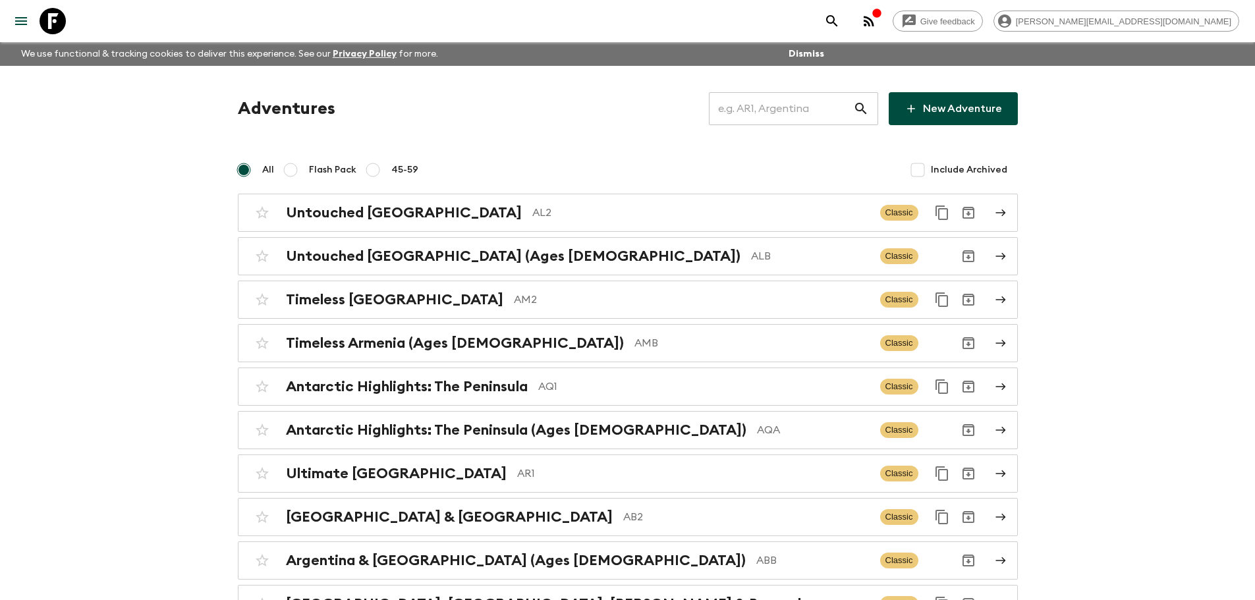 The height and width of the screenshot is (600, 1255). I want to click on p: We use functional & tracking cookies to deliver this experience. See our for more., so click(229, 54).